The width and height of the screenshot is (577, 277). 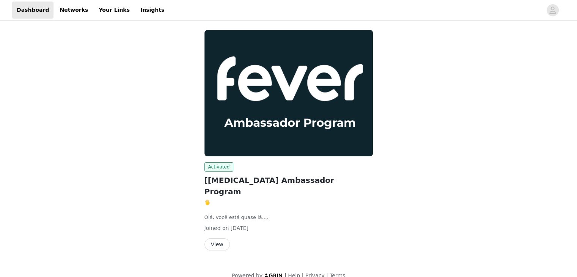 I want to click on a: Your Links, so click(x=114, y=10).